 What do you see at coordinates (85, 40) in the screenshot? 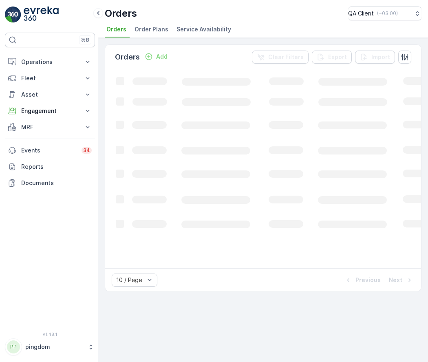
I see `p: ⌘B` at bounding box center [85, 40].